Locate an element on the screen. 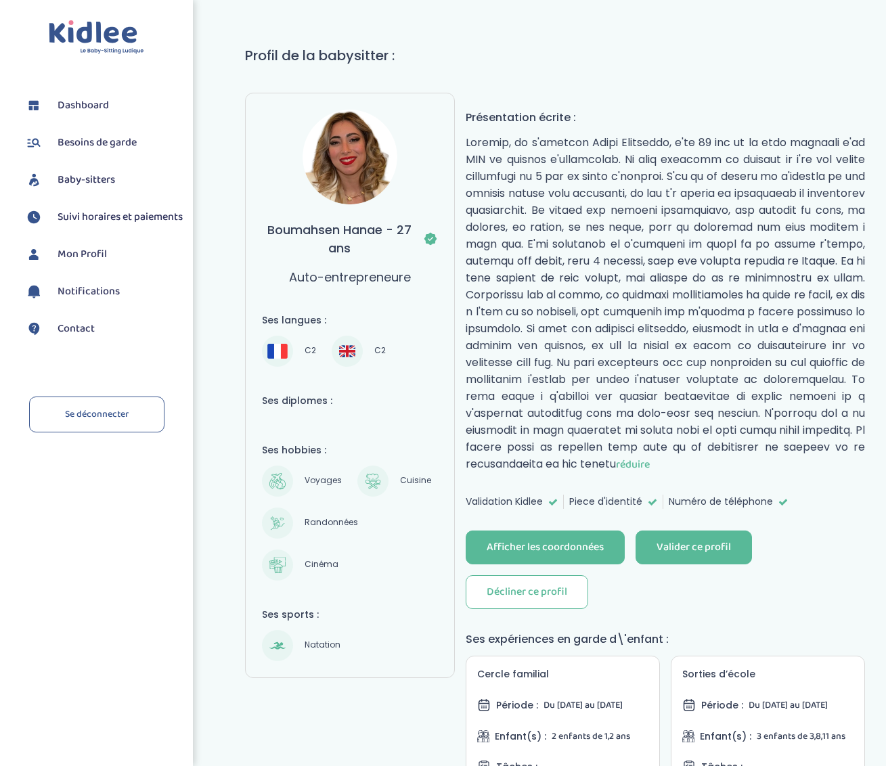 The width and height of the screenshot is (886, 766). span: Cinéma is located at coordinates (321, 565).